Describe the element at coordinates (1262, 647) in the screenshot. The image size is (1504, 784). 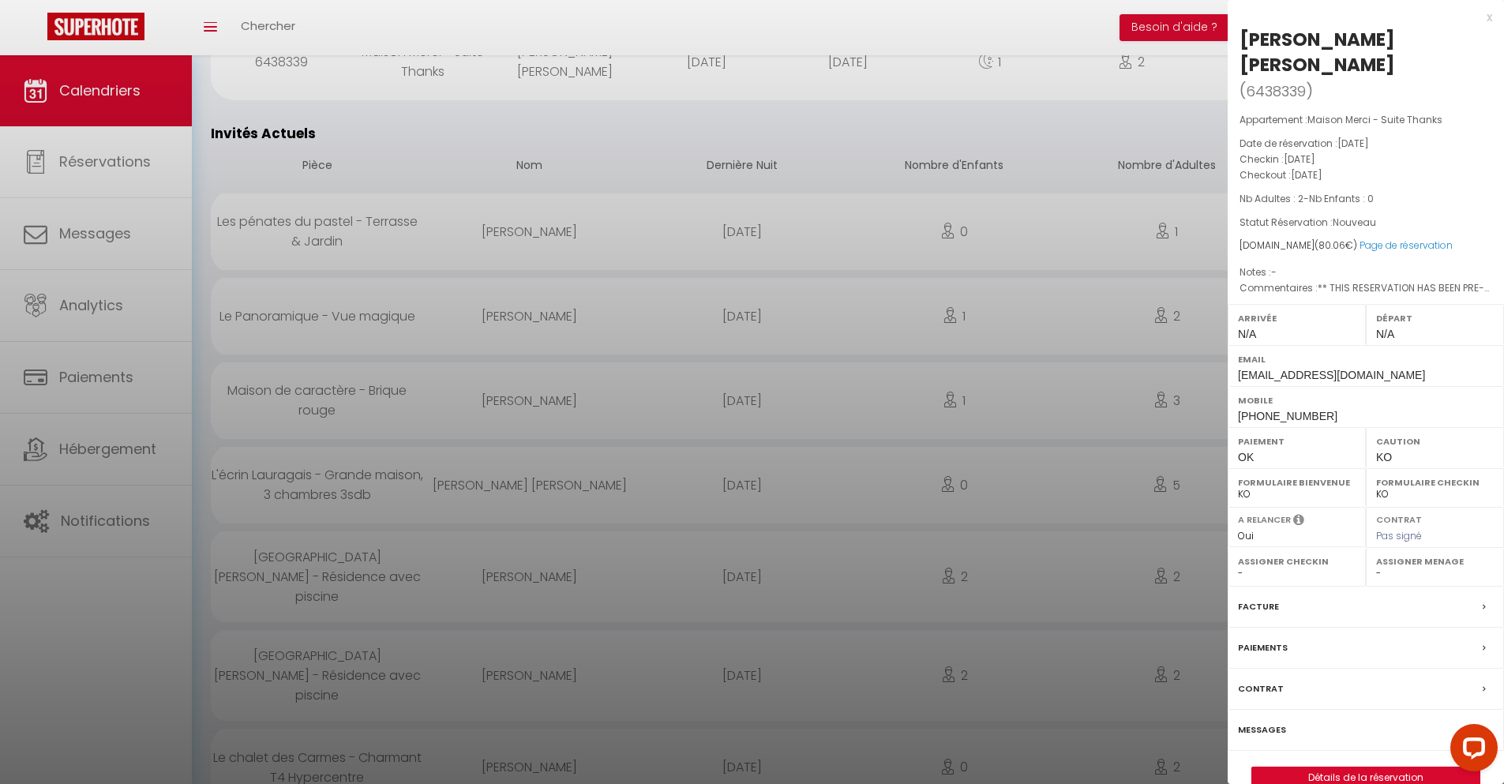
I see `label: Paiements` at that location.